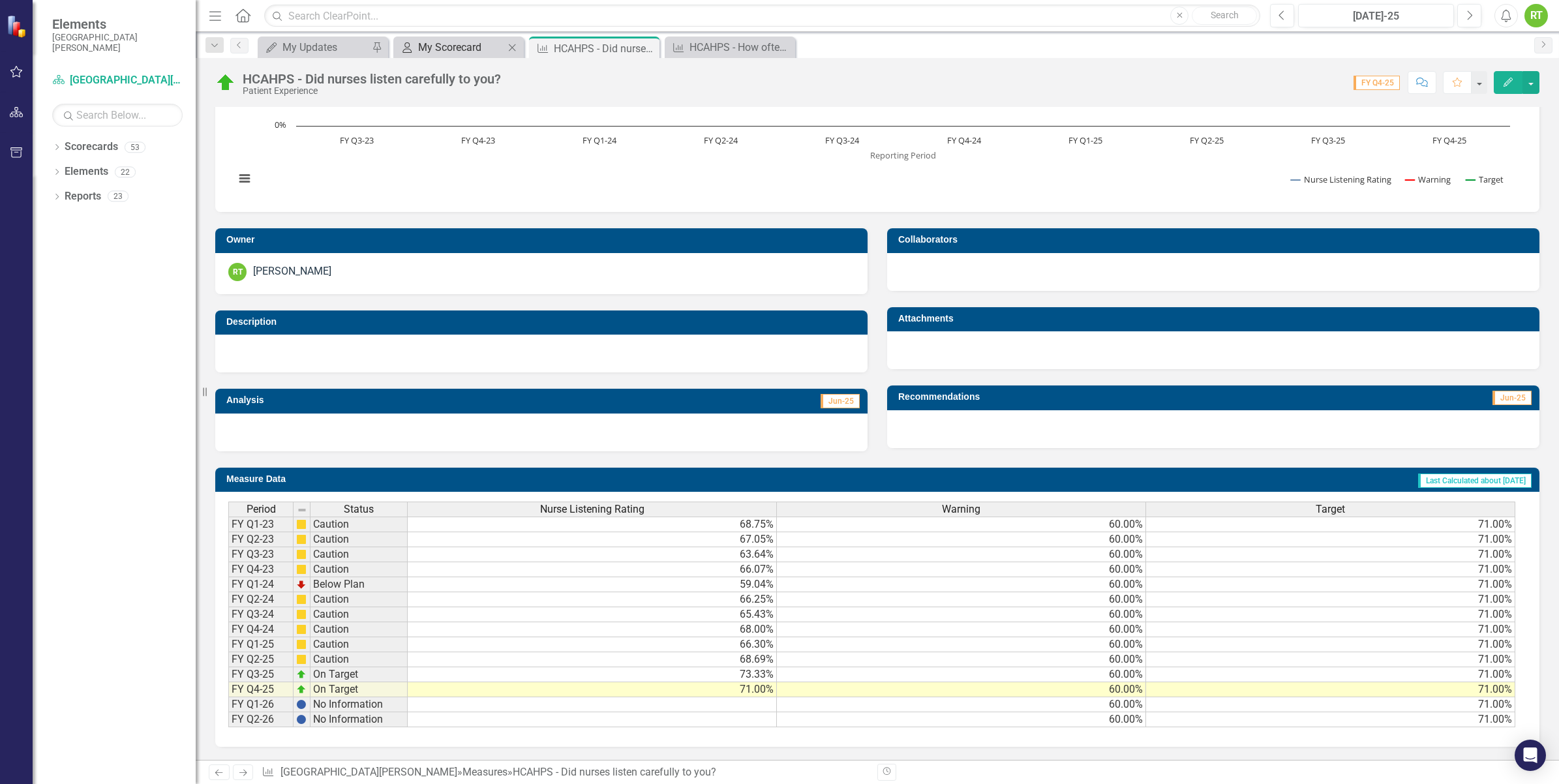 This screenshot has height=784, width=1559. Describe the element at coordinates (762, 16) in the screenshot. I see `input: Search ClearPoint...` at that location.